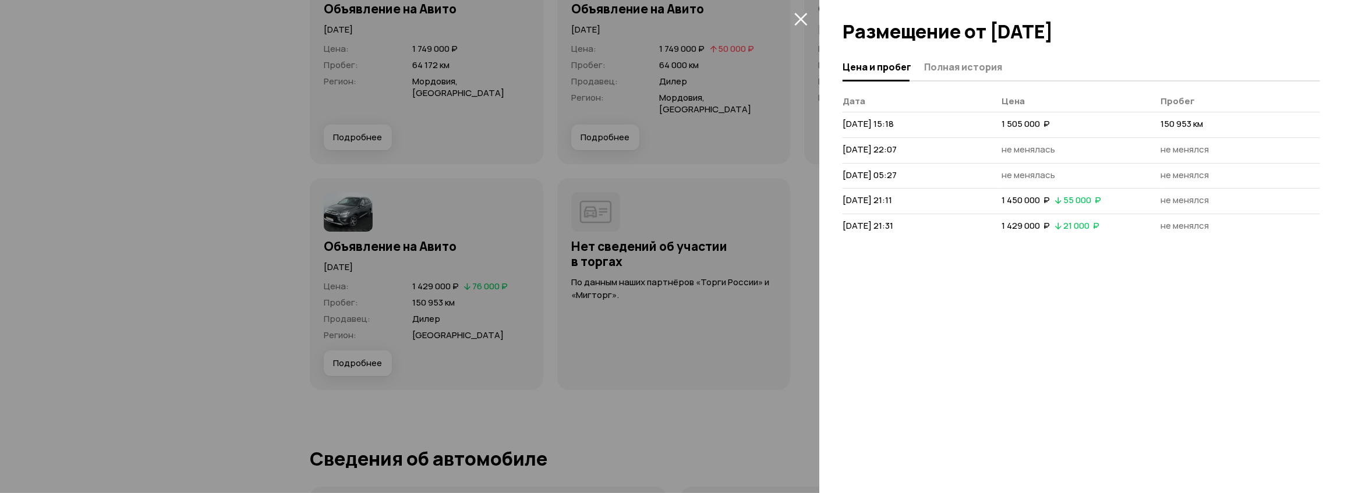  Describe the element at coordinates (1026, 200) in the screenshot. I see `span: 1 450 000 ₽` at that location.